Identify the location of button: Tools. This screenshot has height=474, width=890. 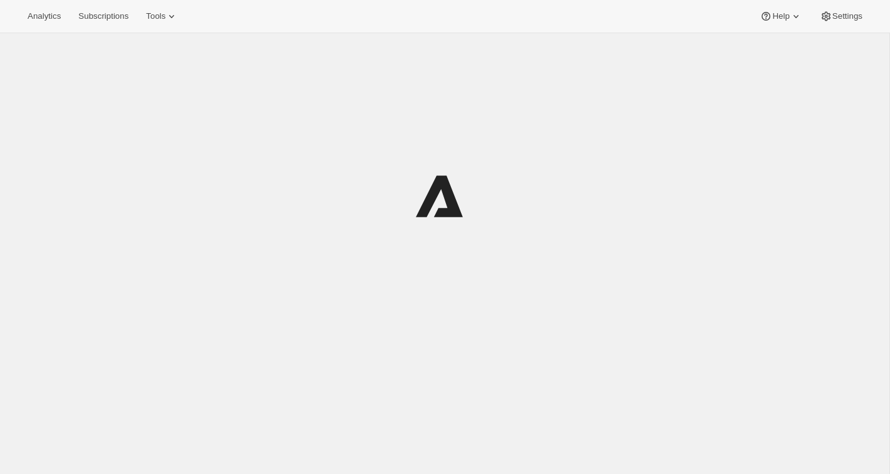
(162, 16).